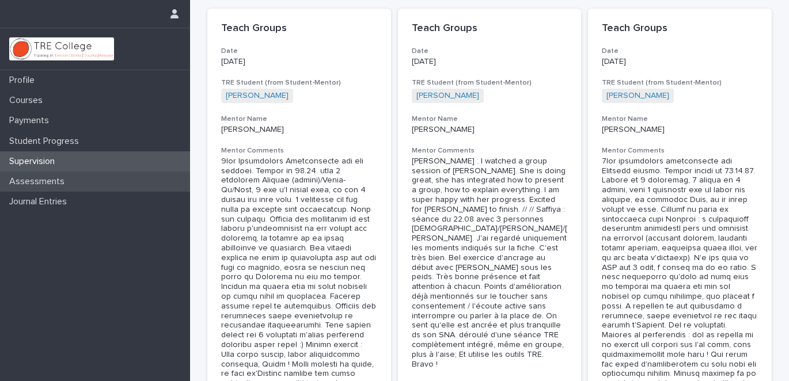 Image resolution: width=789 pixels, height=381 pixels. What do you see at coordinates (62, 49) in the screenshot?
I see `img: L01RLPSrRaOWR30Oqb5K` at bounding box center [62, 49].